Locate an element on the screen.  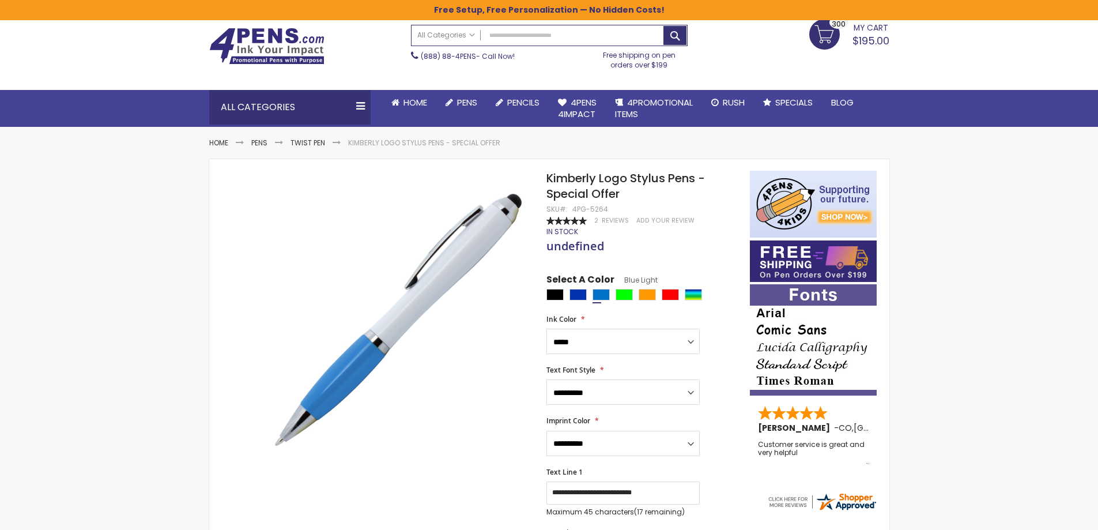
img: kimberly-custom-stylus-pens-lt-blue.jpg is located at coordinates (400, 319).